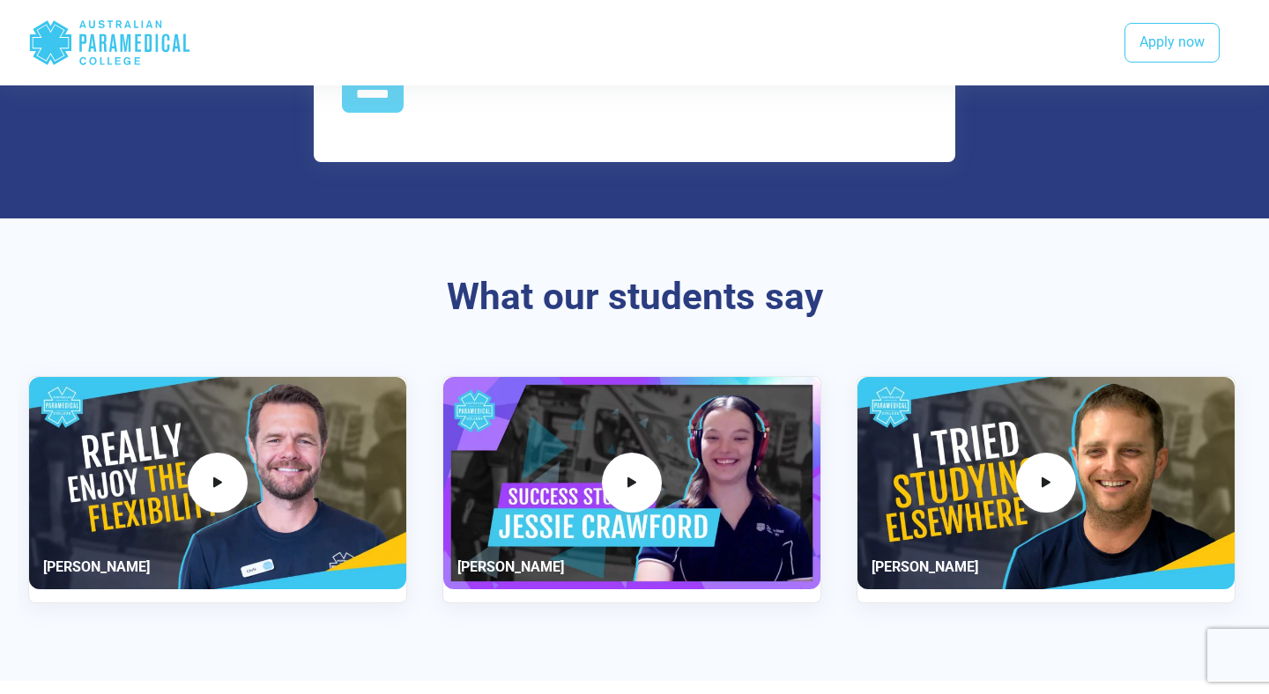  I want to click on div: Australian Paramedical College, so click(109, 42).